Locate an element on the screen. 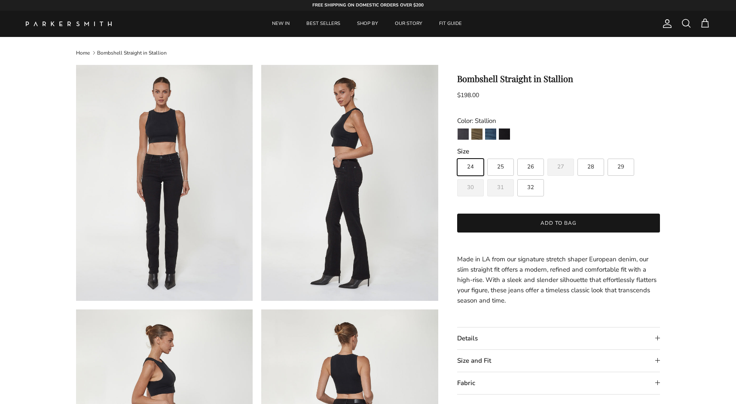 The height and width of the screenshot is (404, 736). a: Account is located at coordinates (665, 24).